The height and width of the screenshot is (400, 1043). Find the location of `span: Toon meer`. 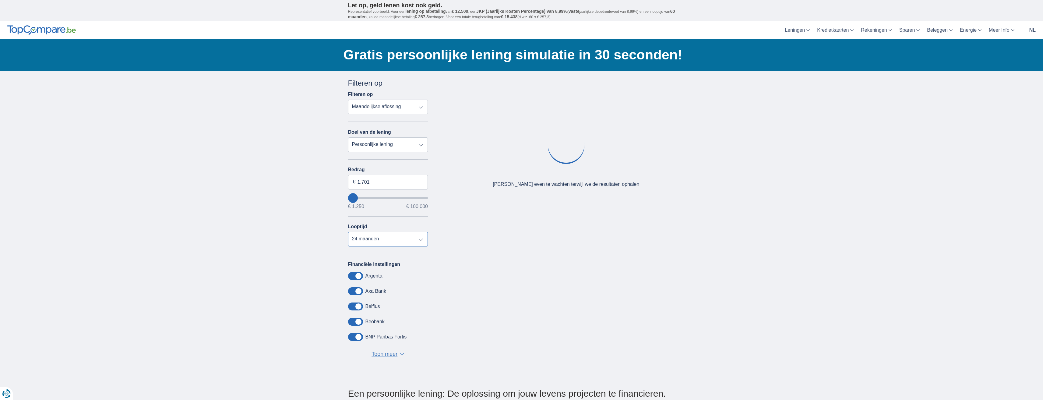

span: Toon meer is located at coordinates (384, 354).